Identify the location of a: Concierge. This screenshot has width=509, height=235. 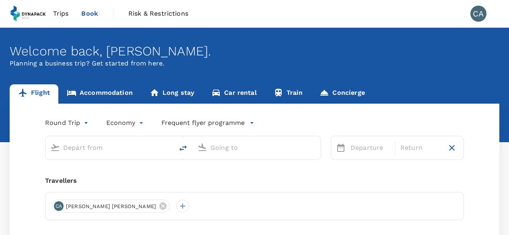
(342, 94).